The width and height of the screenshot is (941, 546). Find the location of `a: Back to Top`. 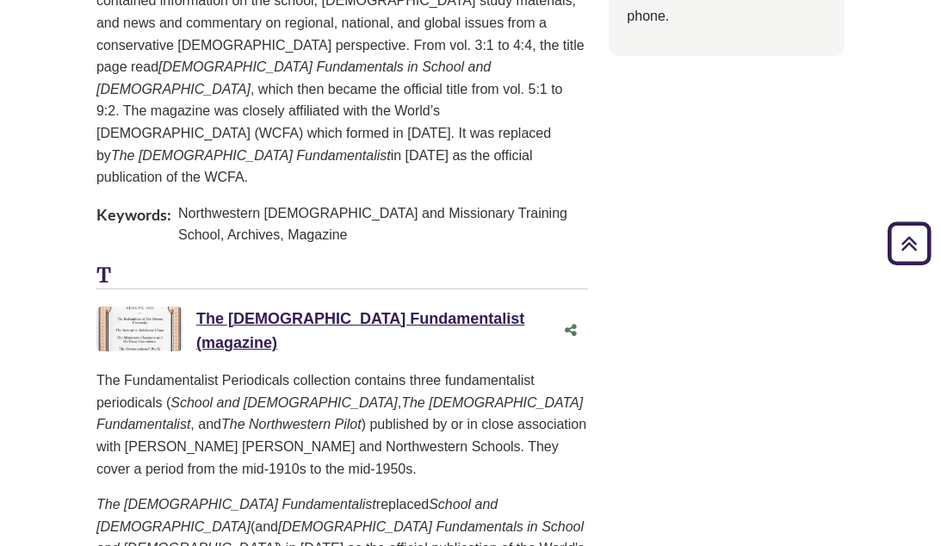

a: Back to Top is located at coordinates (909, 243).